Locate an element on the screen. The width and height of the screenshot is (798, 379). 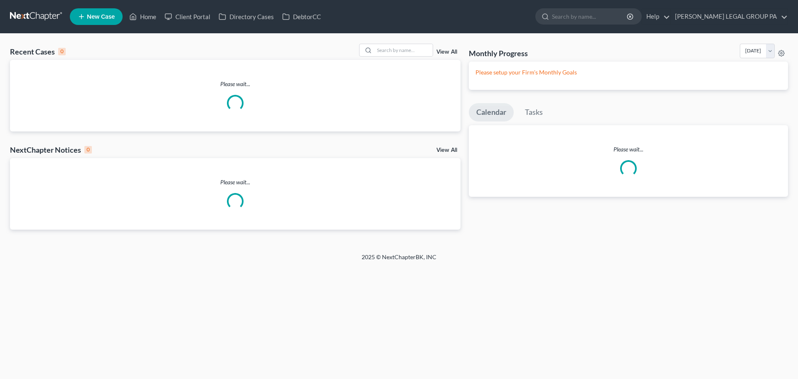
a: Directory Cases is located at coordinates (246, 17).